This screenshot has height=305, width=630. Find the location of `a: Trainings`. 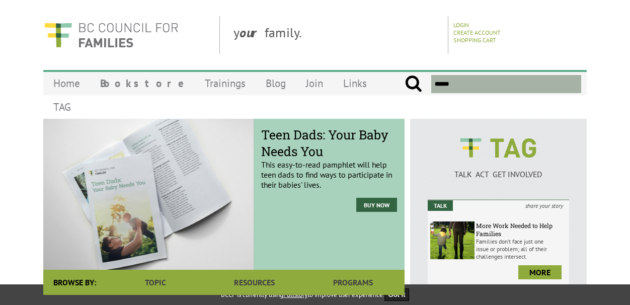

a: Trainings is located at coordinates (225, 83).